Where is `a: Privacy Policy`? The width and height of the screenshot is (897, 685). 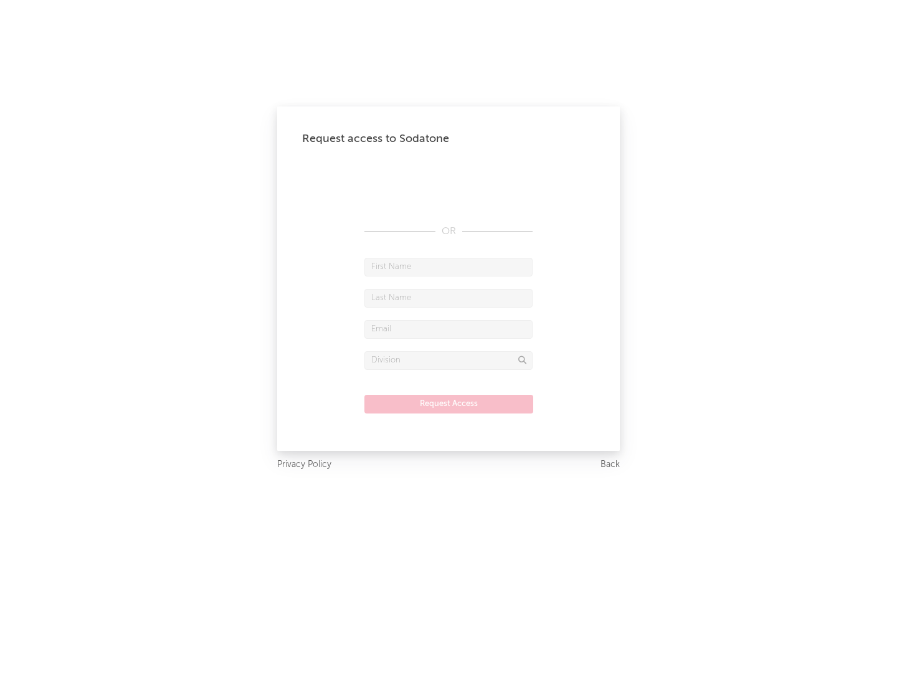 a: Privacy Policy is located at coordinates (304, 465).